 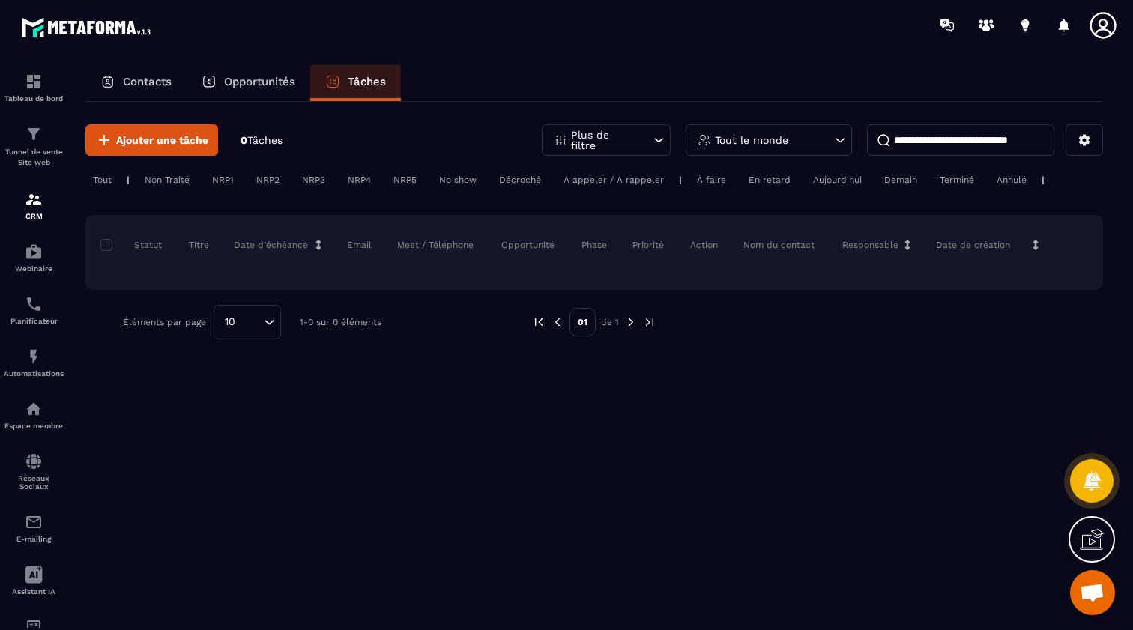 What do you see at coordinates (770, 180) in the screenshot?
I see `div: En retard` at bounding box center [770, 180].